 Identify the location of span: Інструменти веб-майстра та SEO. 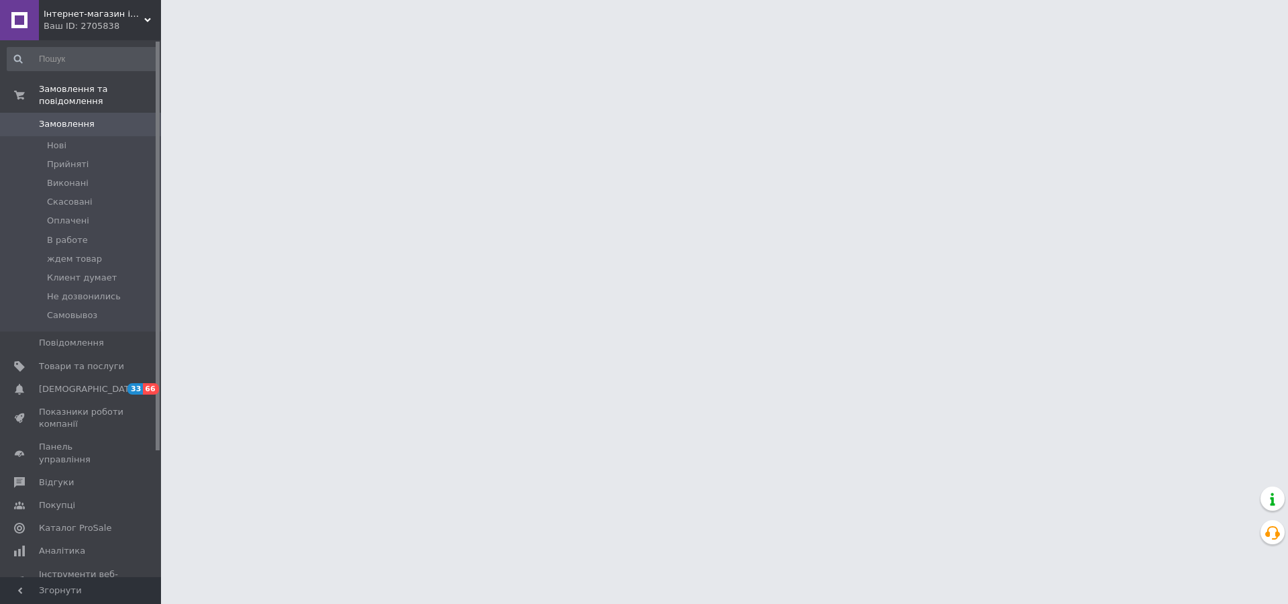
(81, 580).